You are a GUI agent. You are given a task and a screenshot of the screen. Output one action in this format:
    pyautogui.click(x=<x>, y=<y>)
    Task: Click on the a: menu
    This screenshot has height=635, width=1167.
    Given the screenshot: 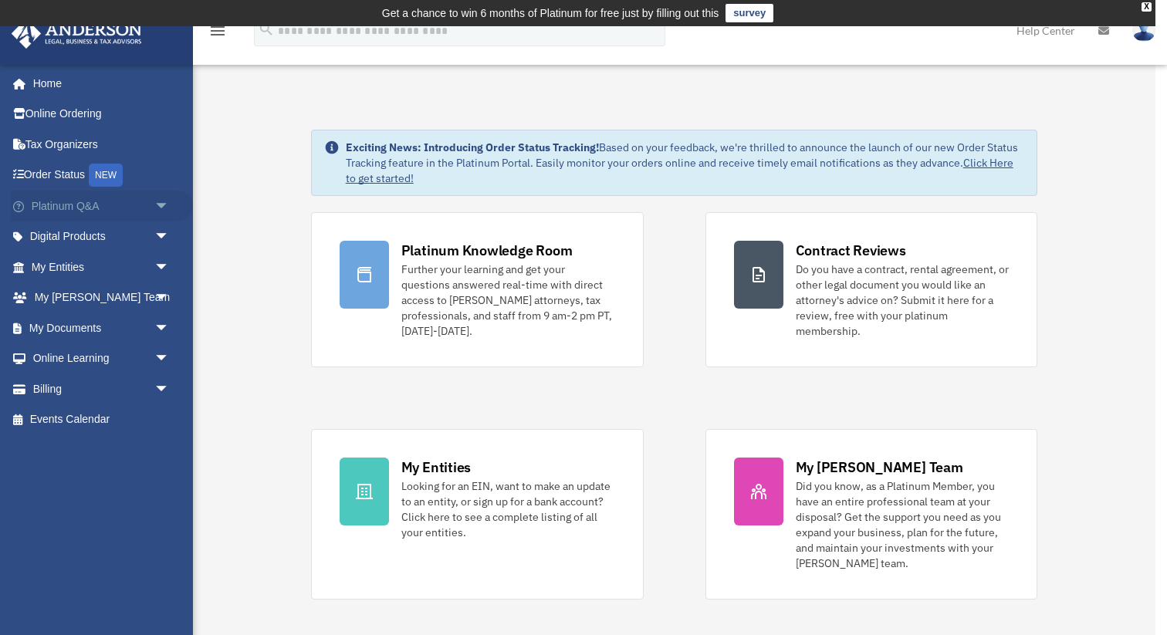 What is the action you would take?
    pyautogui.click(x=218, y=33)
    